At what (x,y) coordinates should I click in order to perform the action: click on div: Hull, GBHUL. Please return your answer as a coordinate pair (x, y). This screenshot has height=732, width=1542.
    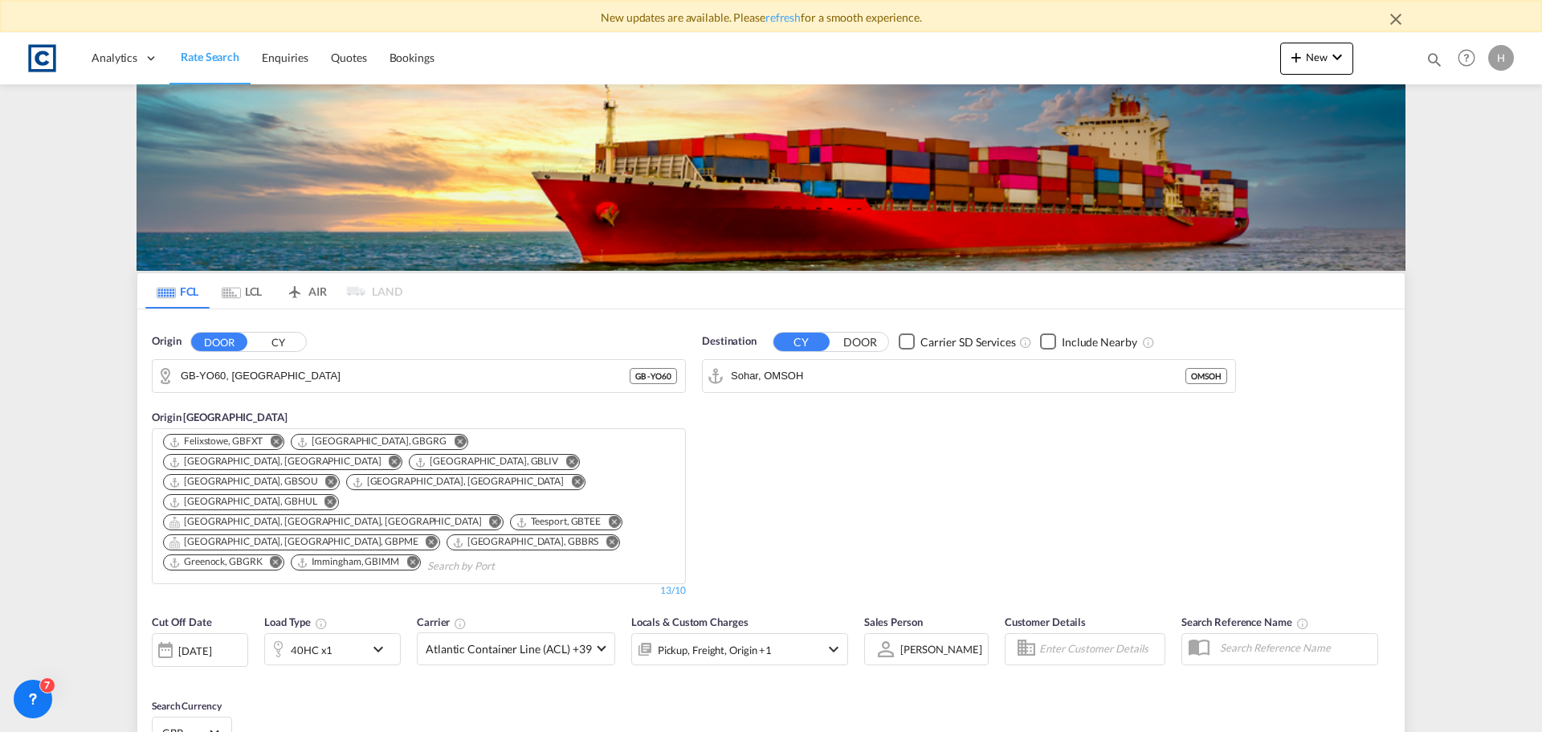
    Looking at the image, I should click on (243, 501).